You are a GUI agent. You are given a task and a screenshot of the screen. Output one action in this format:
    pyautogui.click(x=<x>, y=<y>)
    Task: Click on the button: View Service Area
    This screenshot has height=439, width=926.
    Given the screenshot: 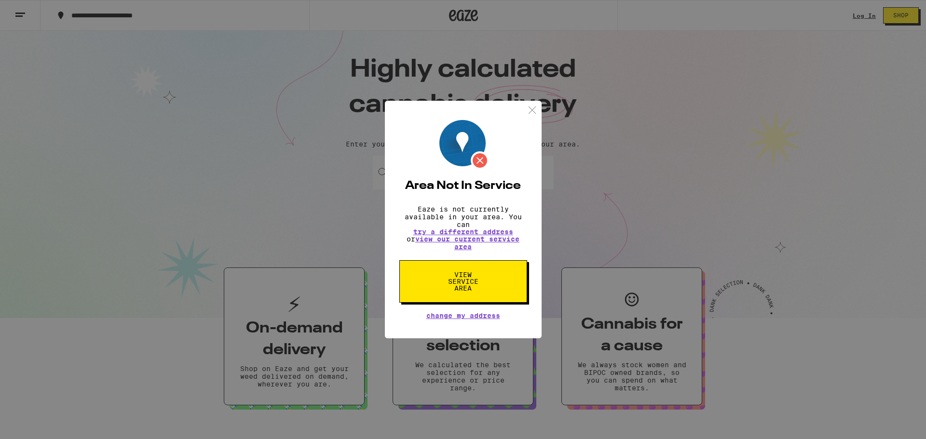 What is the action you would take?
    pyautogui.click(x=463, y=282)
    